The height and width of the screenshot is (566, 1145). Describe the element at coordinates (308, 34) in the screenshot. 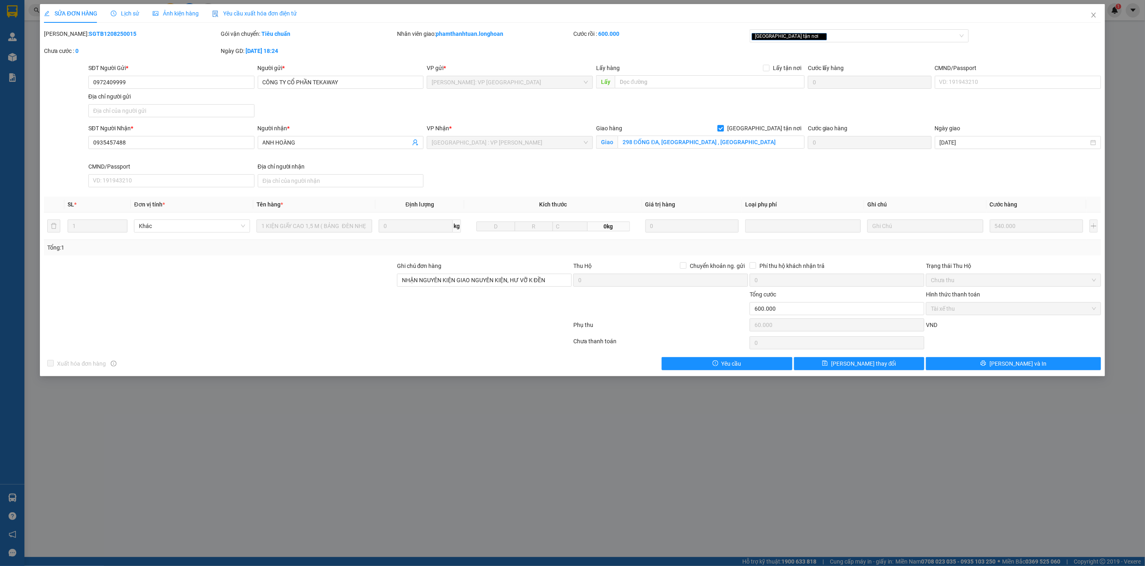

I see `div: Gói vận chuyển:` at that location.